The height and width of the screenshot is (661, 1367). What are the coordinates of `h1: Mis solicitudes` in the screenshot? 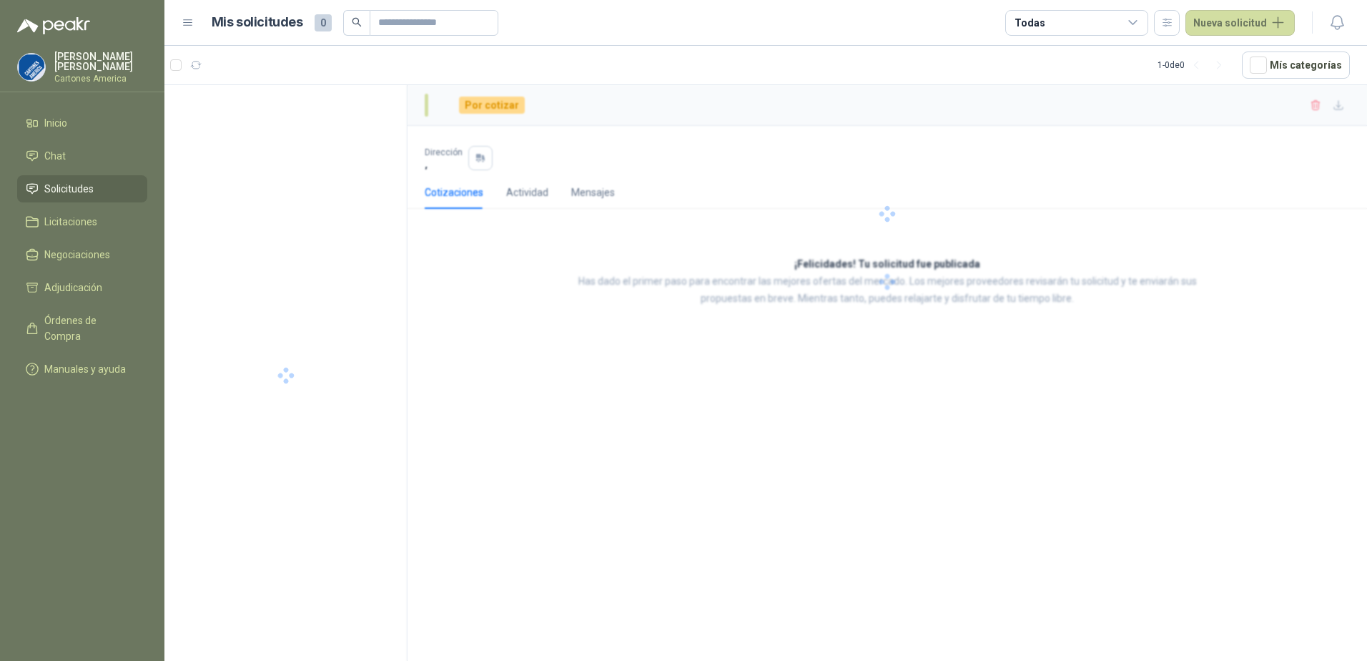 It's located at (257, 22).